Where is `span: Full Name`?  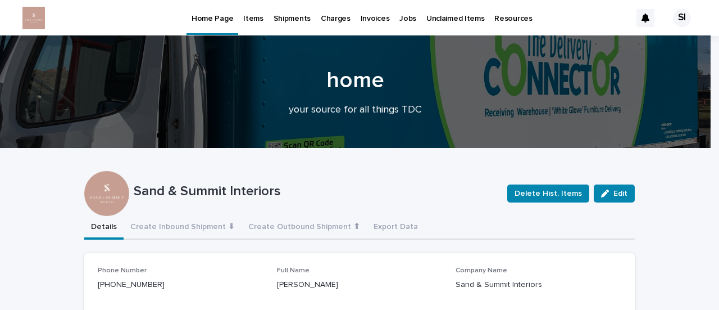 span: Full Name is located at coordinates (293, 270).